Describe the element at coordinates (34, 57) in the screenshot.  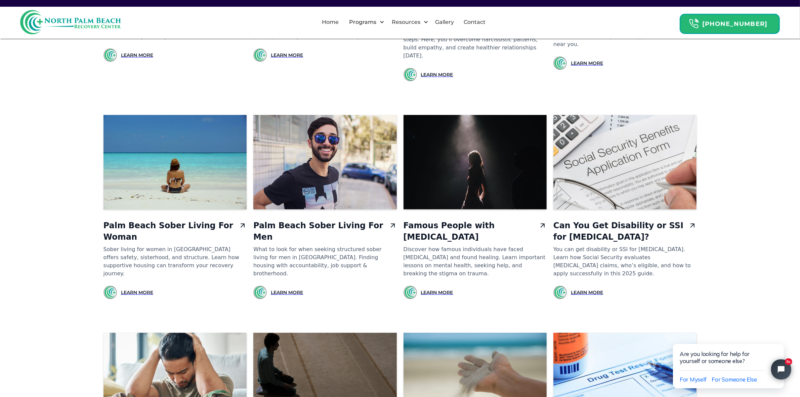
I see `span: For Myself` at that location.